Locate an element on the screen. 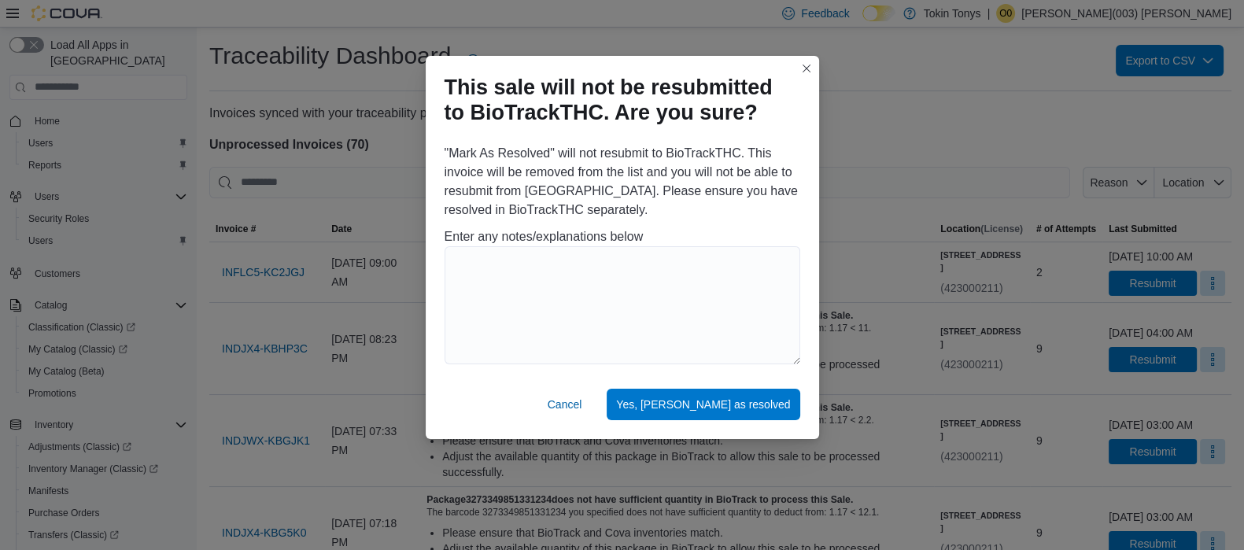  span: Cancel is located at coordinates (565, 405).